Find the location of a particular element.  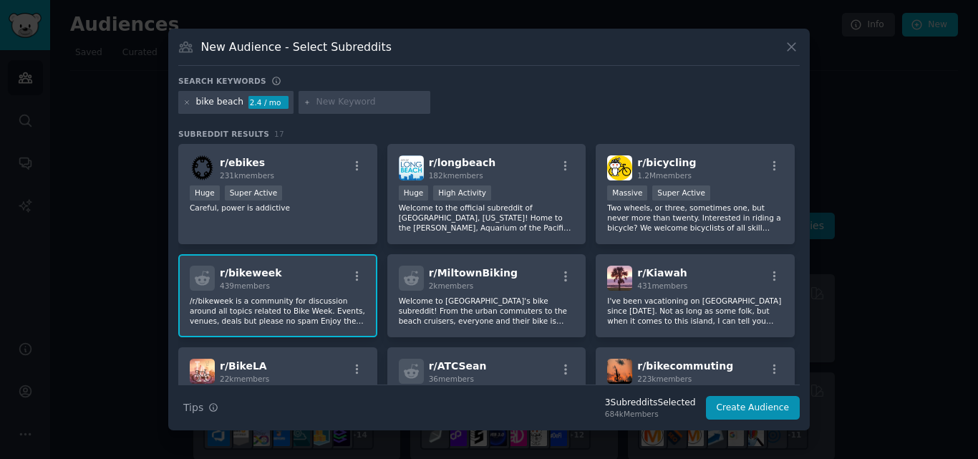

img: Kiawah is located at coordinates (619, 278).